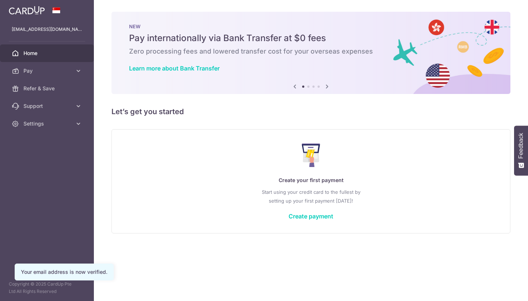  I want to click on span: Feedback, so click(521, 146).